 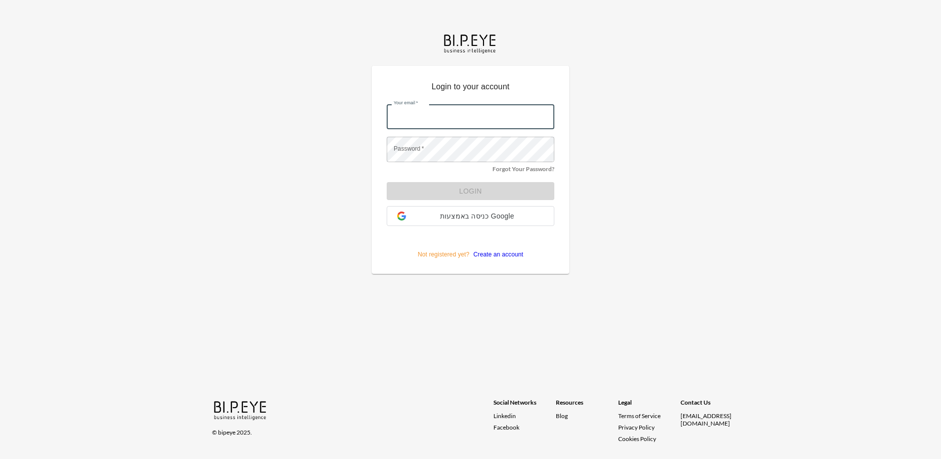 I want to click on div: Social Networks, so click(x=524, y=405).